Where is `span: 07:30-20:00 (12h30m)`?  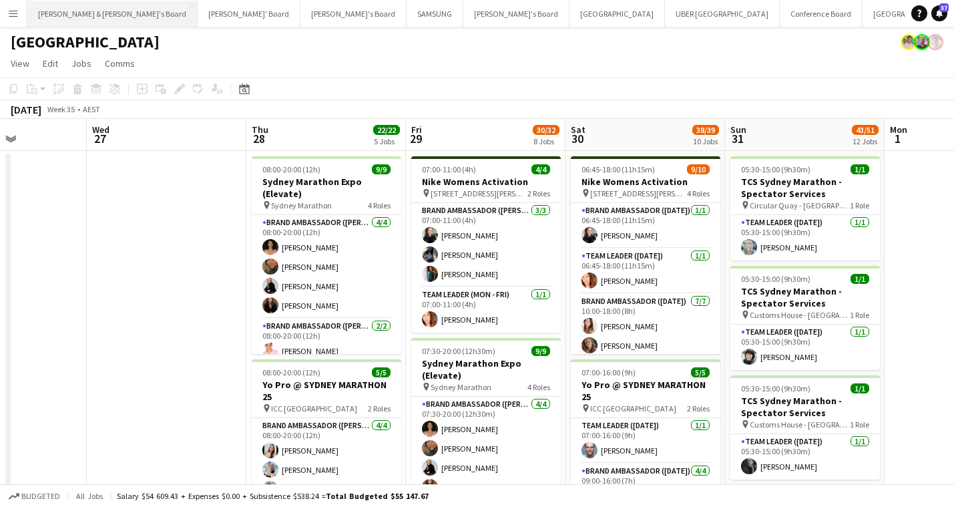 span: 07:30-20:00 (12h30m) is located at coordinates (458, 350).